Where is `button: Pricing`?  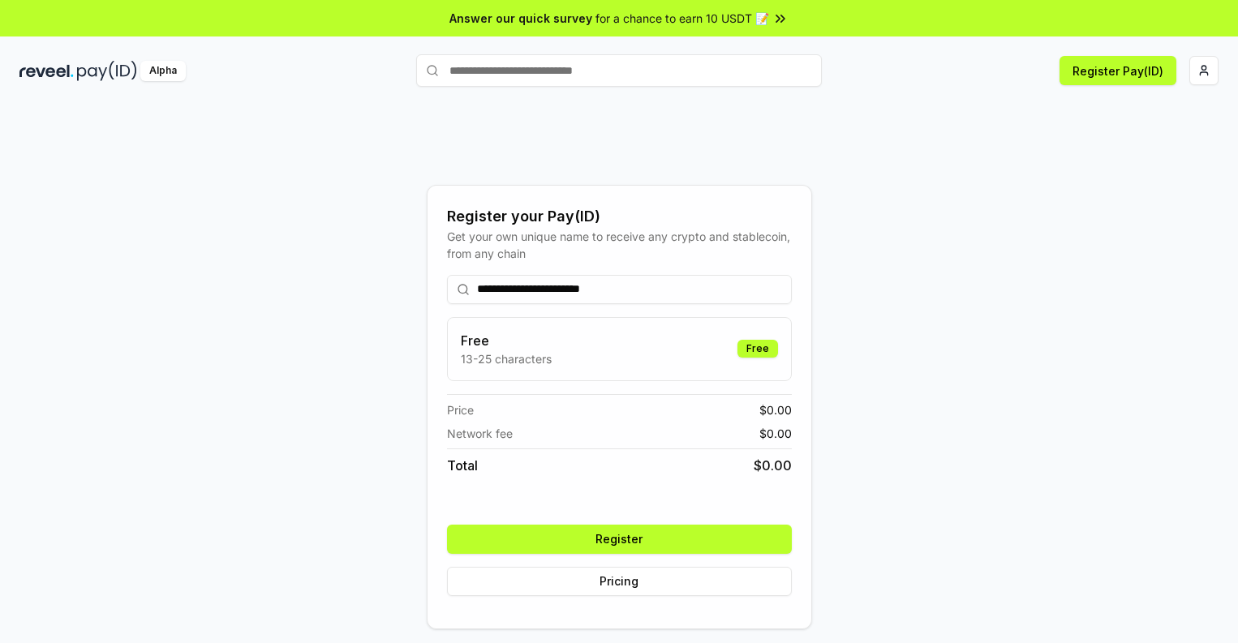
button: Pricing is located at coordinates (619, 582).